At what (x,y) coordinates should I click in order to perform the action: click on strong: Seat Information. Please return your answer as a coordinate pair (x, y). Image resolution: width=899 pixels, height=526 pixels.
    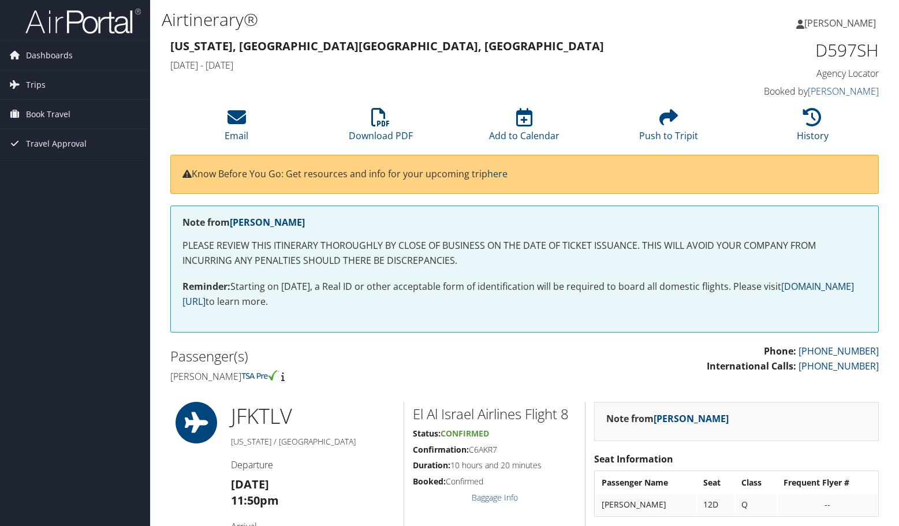
    Looking at the image, I should click on (634, 459).